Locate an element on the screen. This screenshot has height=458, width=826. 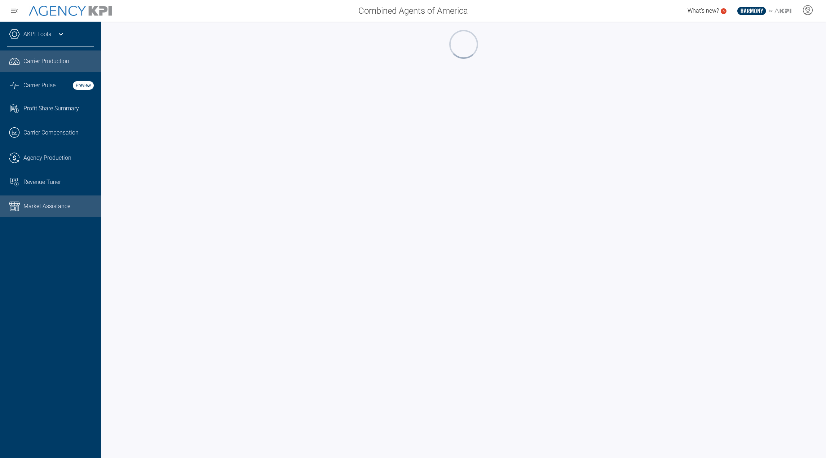
div: oval-loading is located at coordinates (463, 44).